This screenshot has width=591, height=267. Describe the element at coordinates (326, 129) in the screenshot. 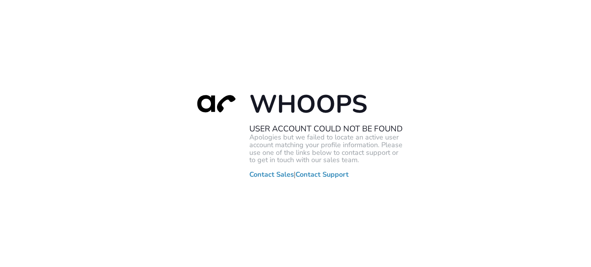

I see `h2: User Account Could Not Be Found` at that location.